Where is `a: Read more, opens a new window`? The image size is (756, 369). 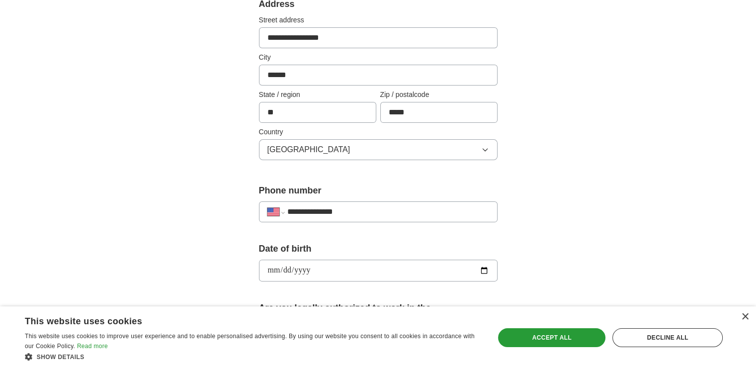
a: Read more, opens a new window is located at coordinates (92, 346).